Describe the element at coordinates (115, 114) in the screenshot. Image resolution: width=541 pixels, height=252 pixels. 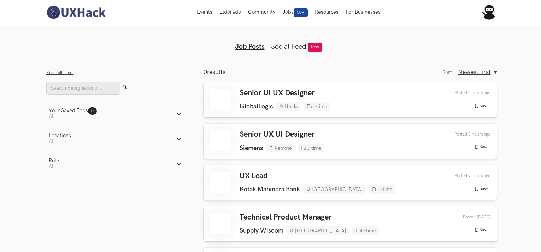
I see `button: Your Saved Jobs0 All` at that location.